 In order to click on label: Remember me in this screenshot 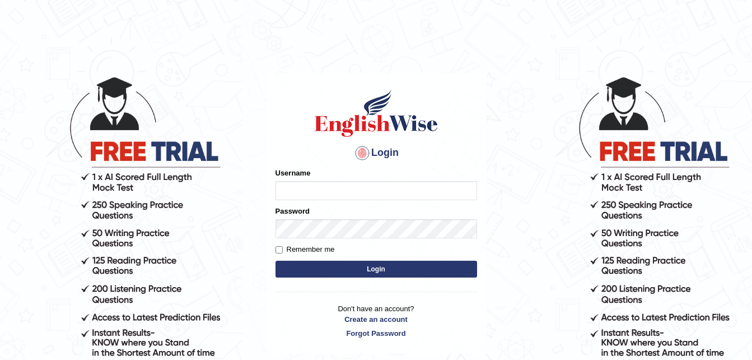, I will do `click(305, 249)`.